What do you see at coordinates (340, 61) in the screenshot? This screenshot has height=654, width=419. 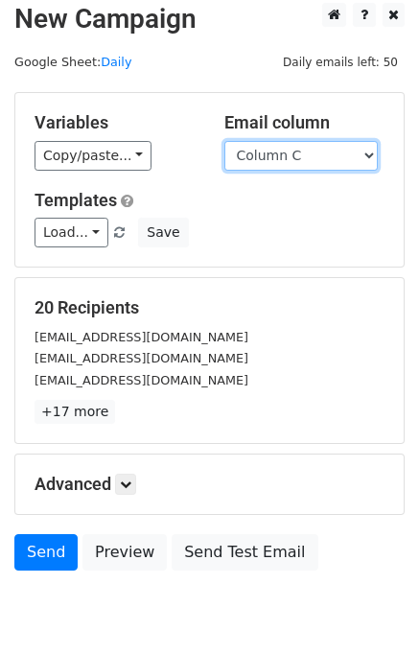 I see `a: Daily emails left: 50` at bounding box center [340, 61].